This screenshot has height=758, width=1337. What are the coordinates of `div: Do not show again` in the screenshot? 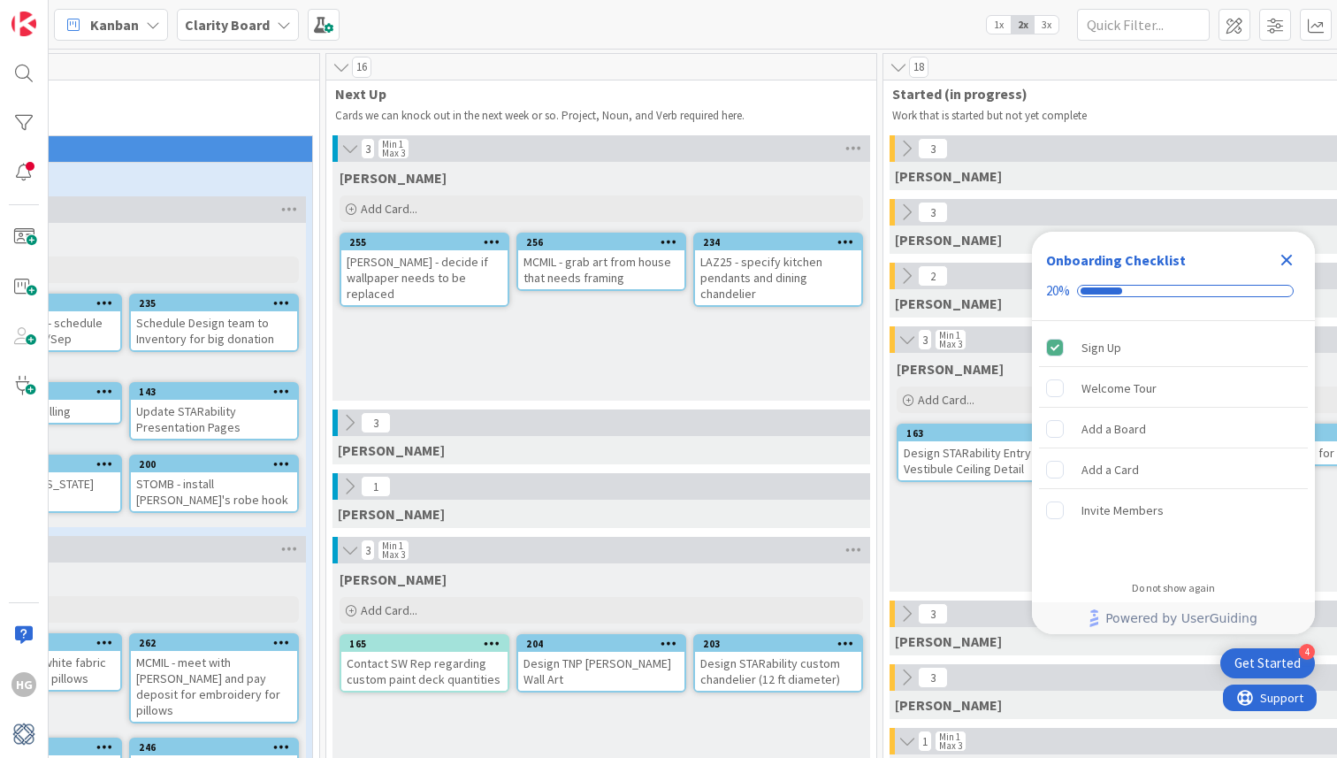 It's located at (1173, 588).